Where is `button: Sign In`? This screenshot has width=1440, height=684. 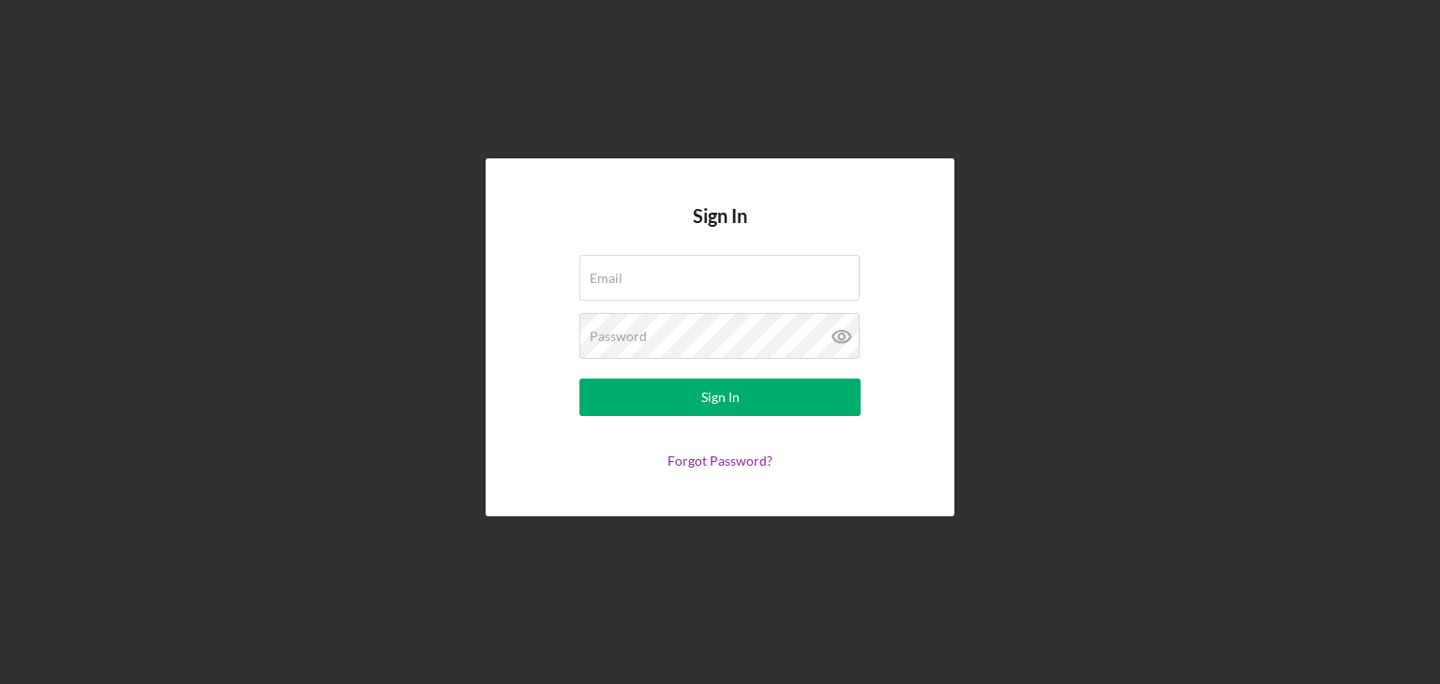 button: Sign In is located at coordinates (720, 397).